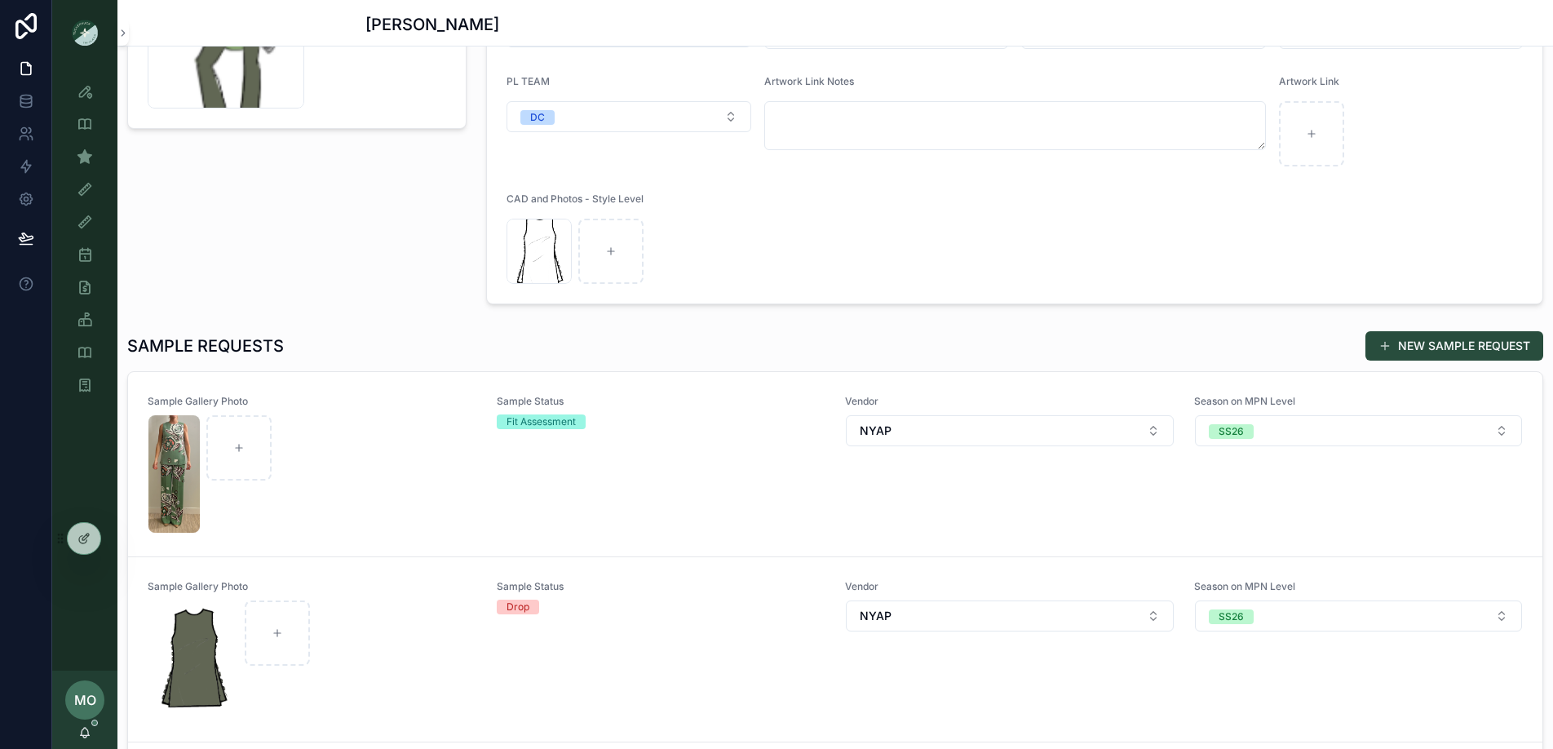 This screenshot has width=1553, height=749. What do you see at coordinates (538, 117) in the screenshot?
I see `div: DC` at bounding box center [538, 117].